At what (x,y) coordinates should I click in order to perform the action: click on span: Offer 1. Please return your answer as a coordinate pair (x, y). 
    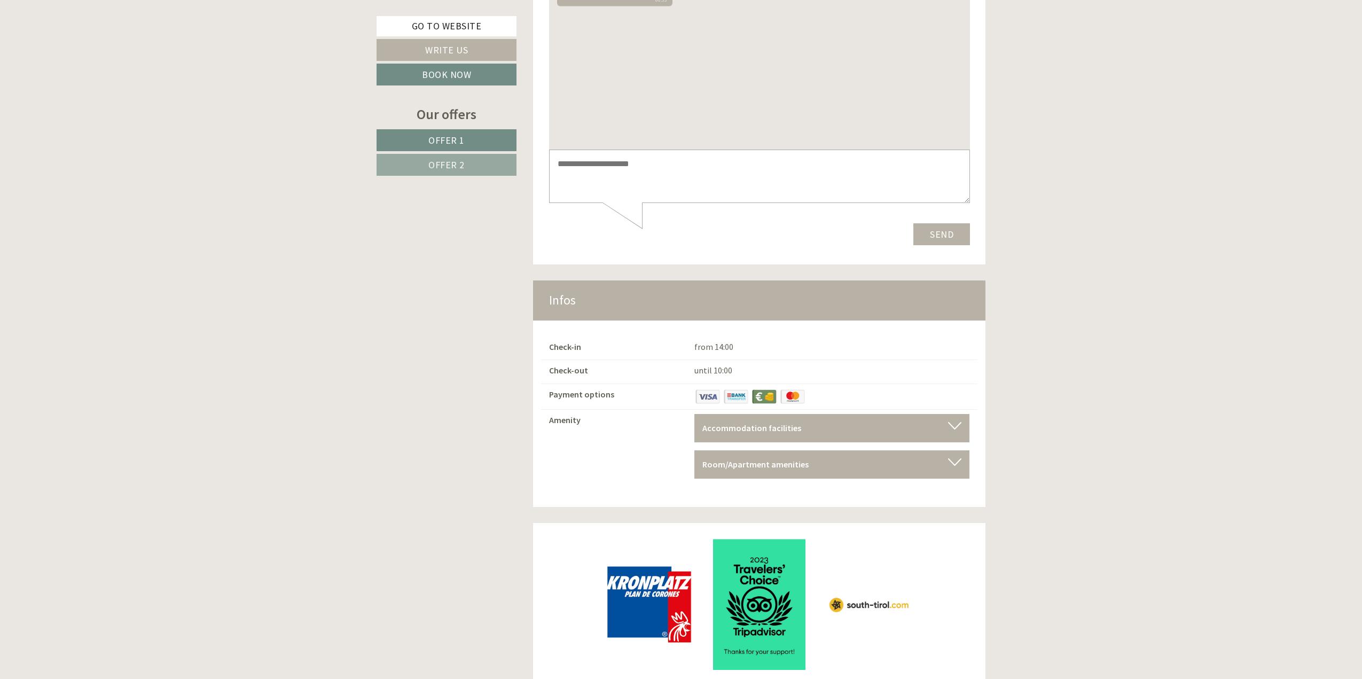
    Looking at the image, I should click on (446, 140).